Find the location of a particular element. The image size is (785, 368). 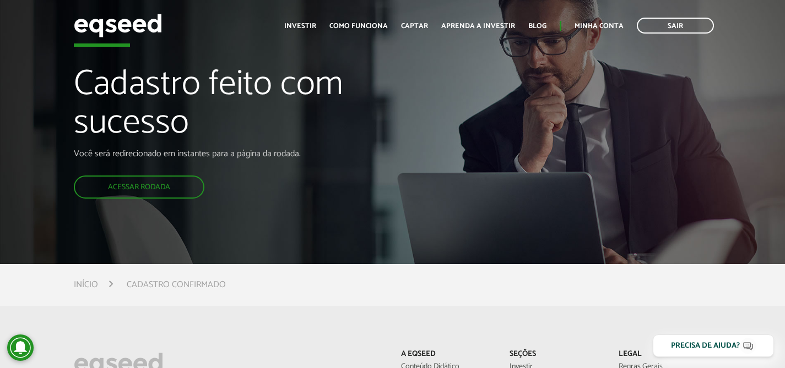

a: Acessar rodada is located at coordinates (139, 187).